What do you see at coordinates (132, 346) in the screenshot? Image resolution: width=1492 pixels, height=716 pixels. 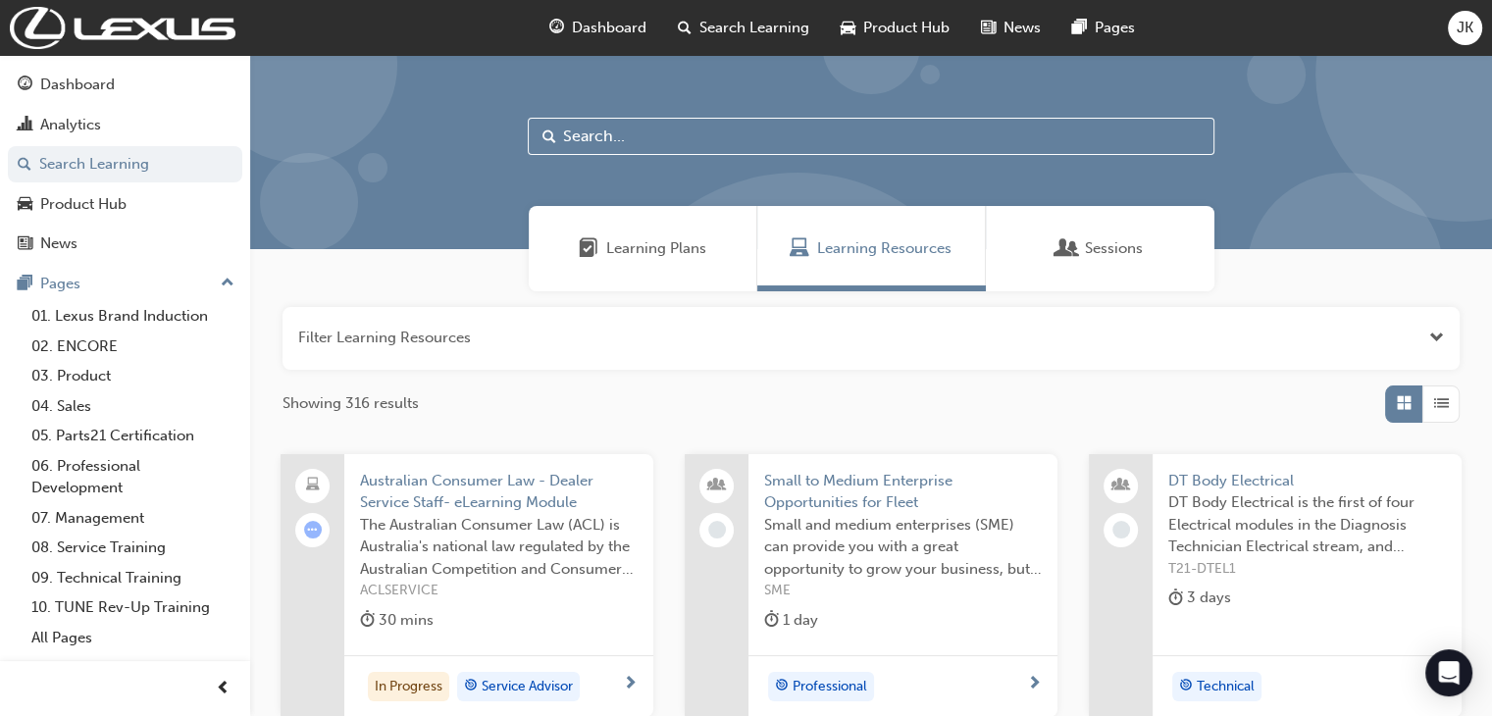 I see `a: 02. ENCORE` at bounding box center [132, 346].